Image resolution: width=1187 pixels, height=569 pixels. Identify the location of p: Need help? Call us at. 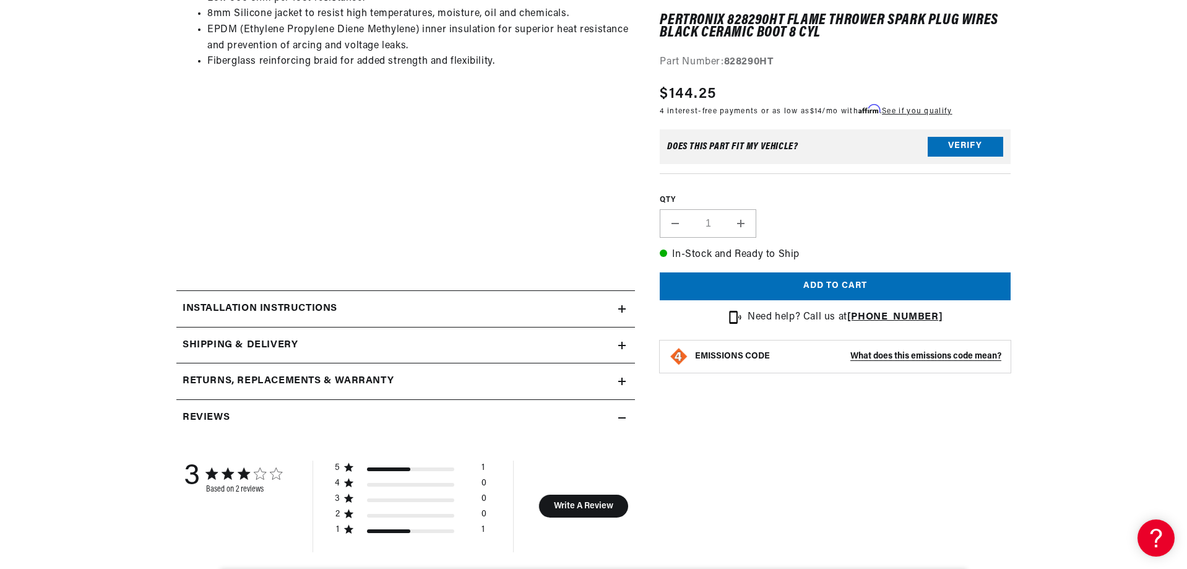
(845, 317).